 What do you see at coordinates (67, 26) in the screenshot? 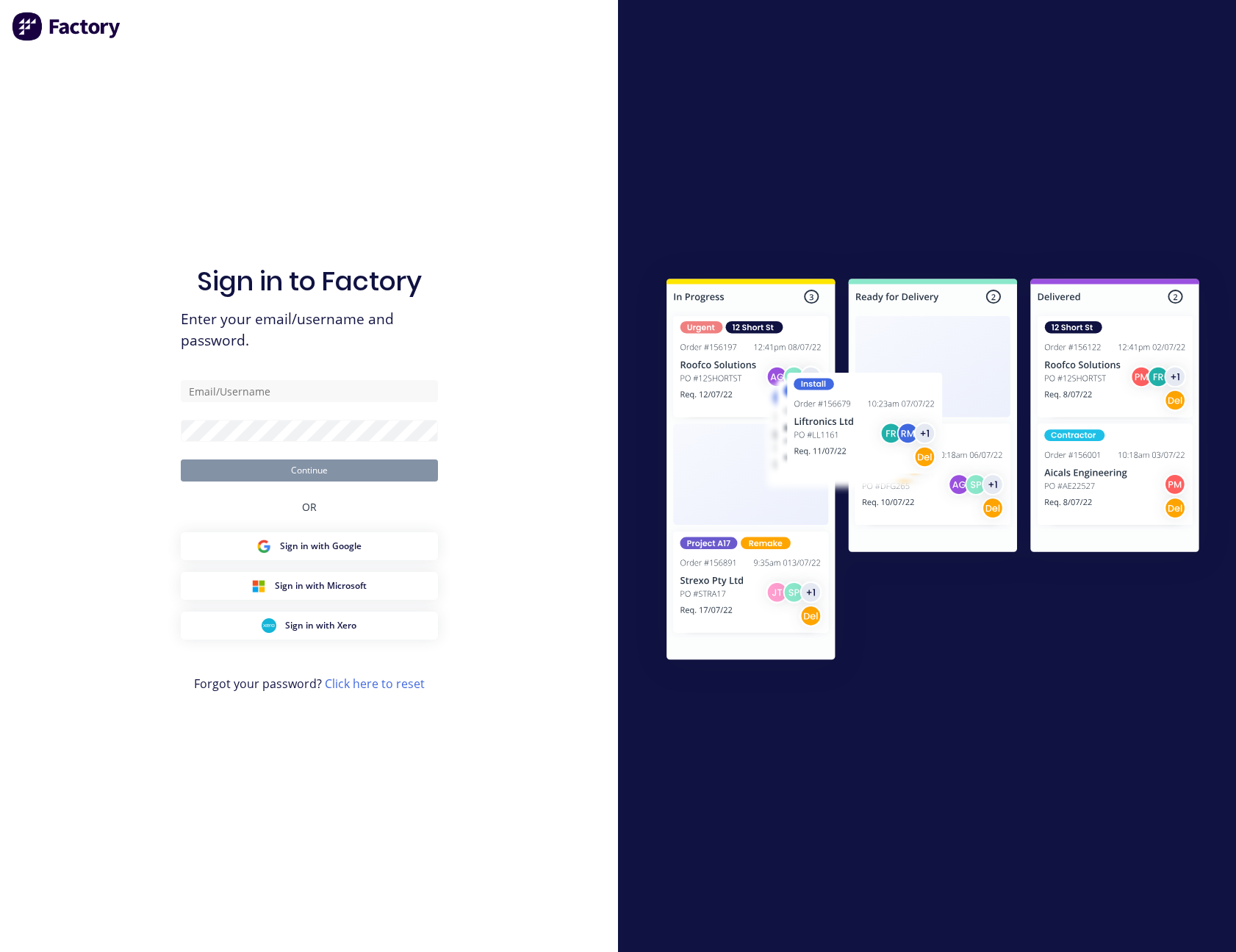
I see `img: Factory` at bounding box center [67, 26].